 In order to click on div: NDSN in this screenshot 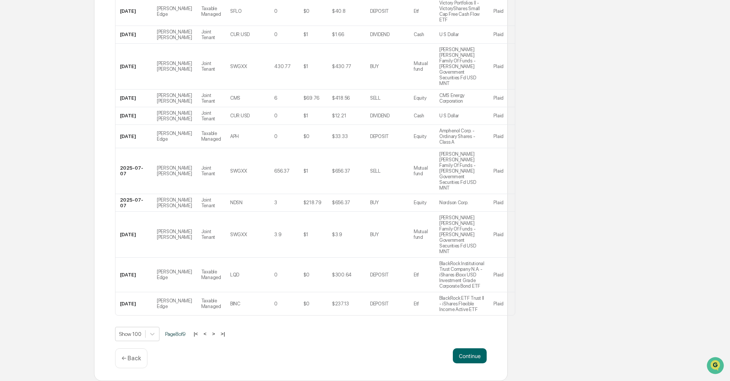, I will do `click(236, 202)`.